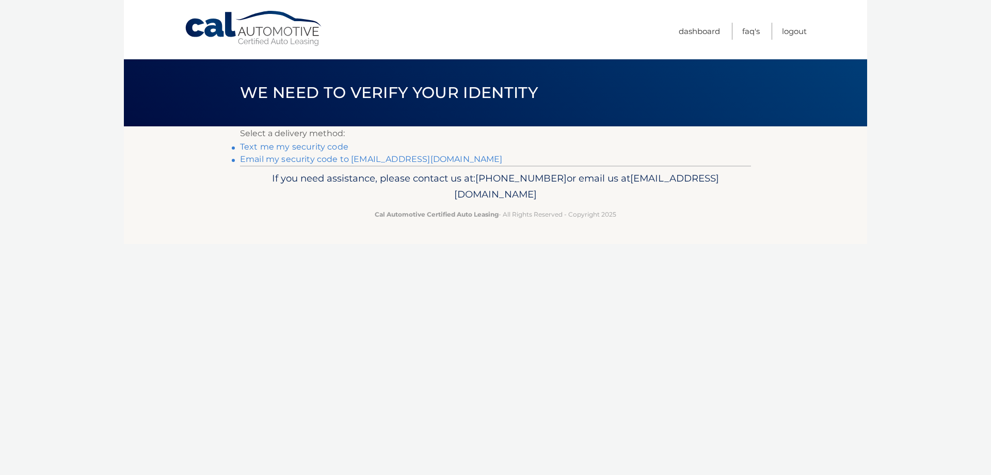 This screenshot has height=475, width=991. I want to click on span: We need to verify your identity, so click(389, 92).